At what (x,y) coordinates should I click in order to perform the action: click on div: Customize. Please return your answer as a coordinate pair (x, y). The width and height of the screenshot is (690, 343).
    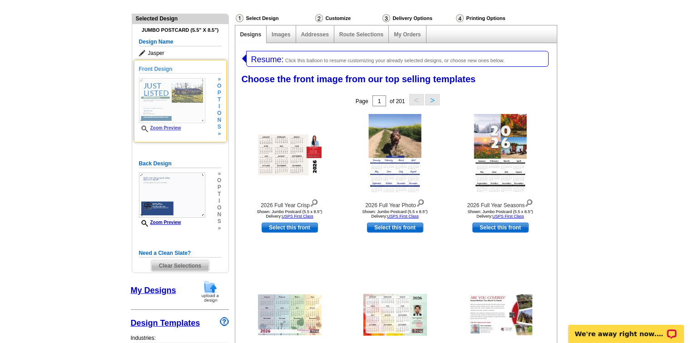
    Looking at the image, I should click on (348, 19).